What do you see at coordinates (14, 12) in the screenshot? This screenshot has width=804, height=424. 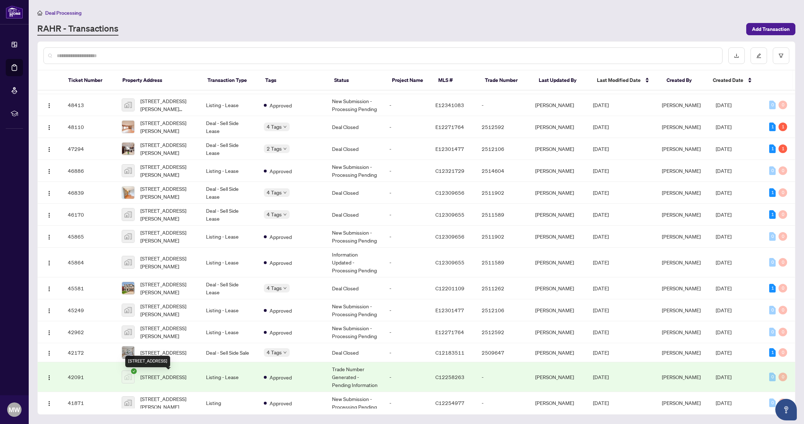 I see `img: logo` at bounding box center [14, 12].